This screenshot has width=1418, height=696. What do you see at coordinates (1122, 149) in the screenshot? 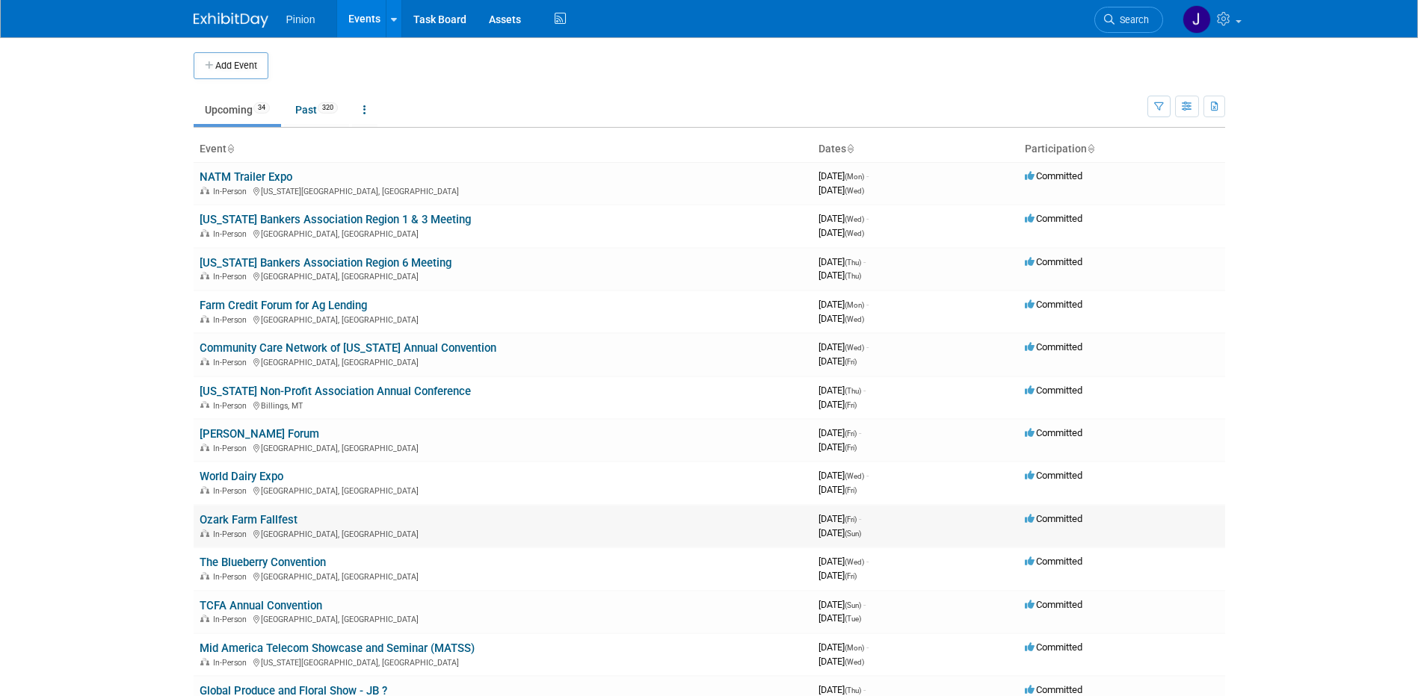
I see `th: Participation` at bounding box center [1122, 149].